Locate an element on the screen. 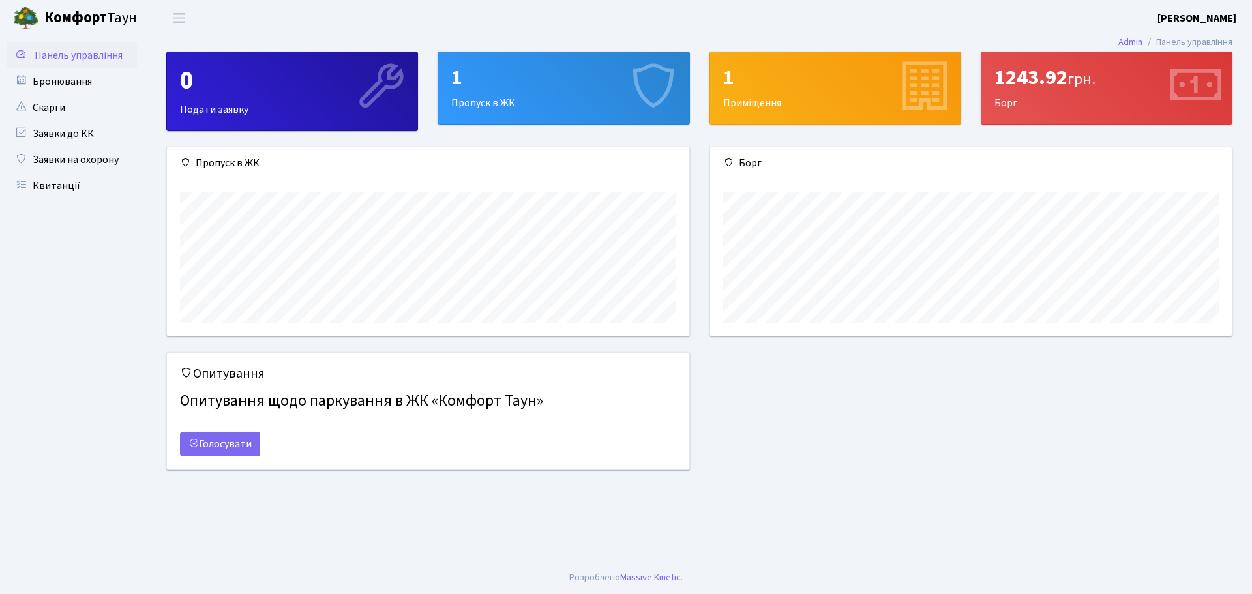  span: Панель управління is located at coordinates (78, 55).